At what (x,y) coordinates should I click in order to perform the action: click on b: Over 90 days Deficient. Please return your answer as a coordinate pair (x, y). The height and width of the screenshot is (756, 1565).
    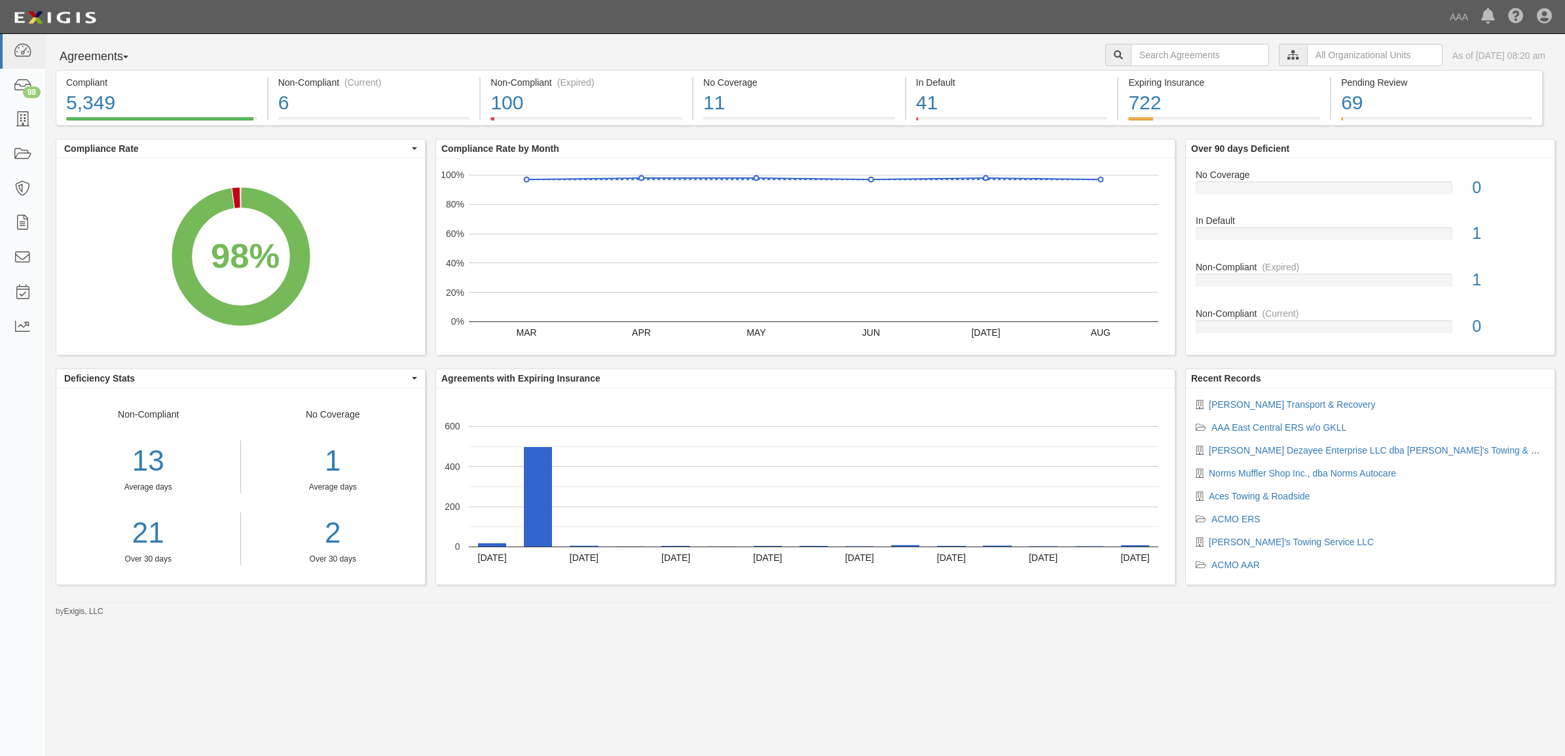
    Looking at the image, I should click on (1240, 149).